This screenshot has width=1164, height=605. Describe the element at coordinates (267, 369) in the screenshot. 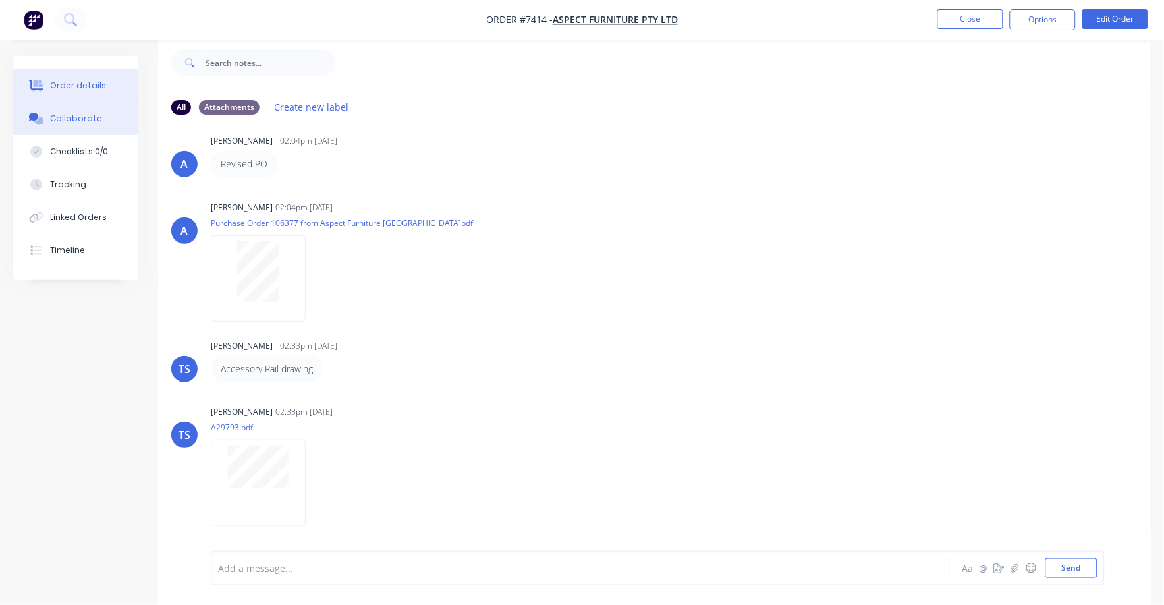

I see `p: Accessory Rail drawing` at that location.